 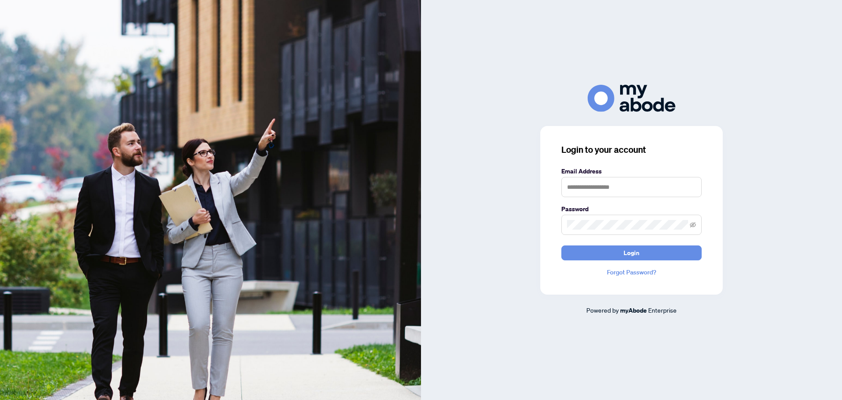 I want to click on label: Password, so click(x=632, y=209).